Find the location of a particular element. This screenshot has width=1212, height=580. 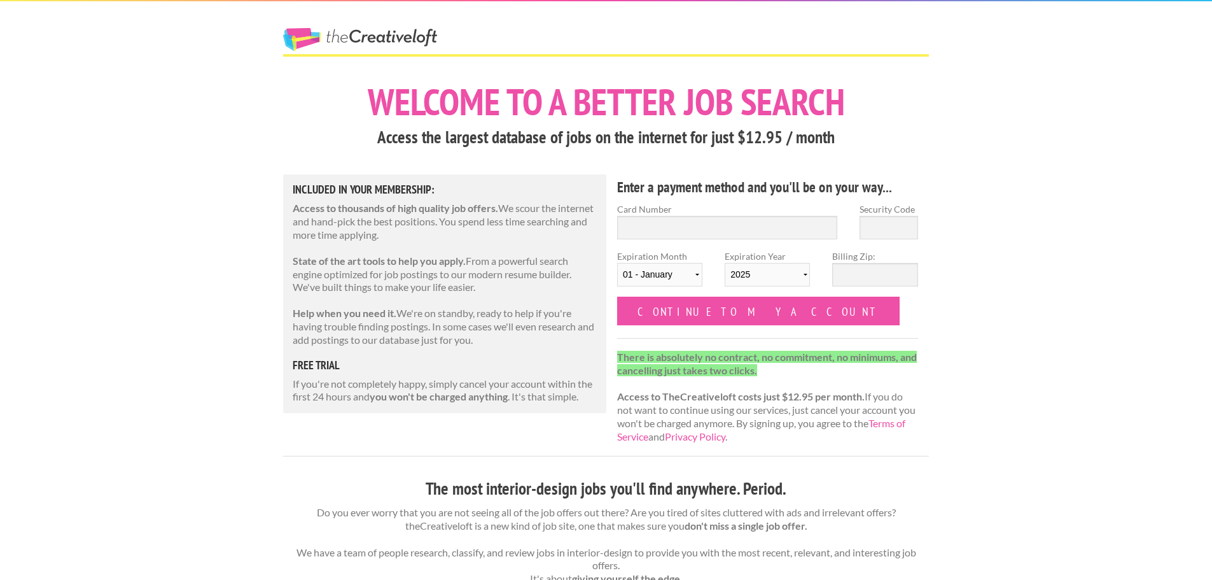

strong: Access to thousands of high quality job offers. is located at coordinates (395, 207).